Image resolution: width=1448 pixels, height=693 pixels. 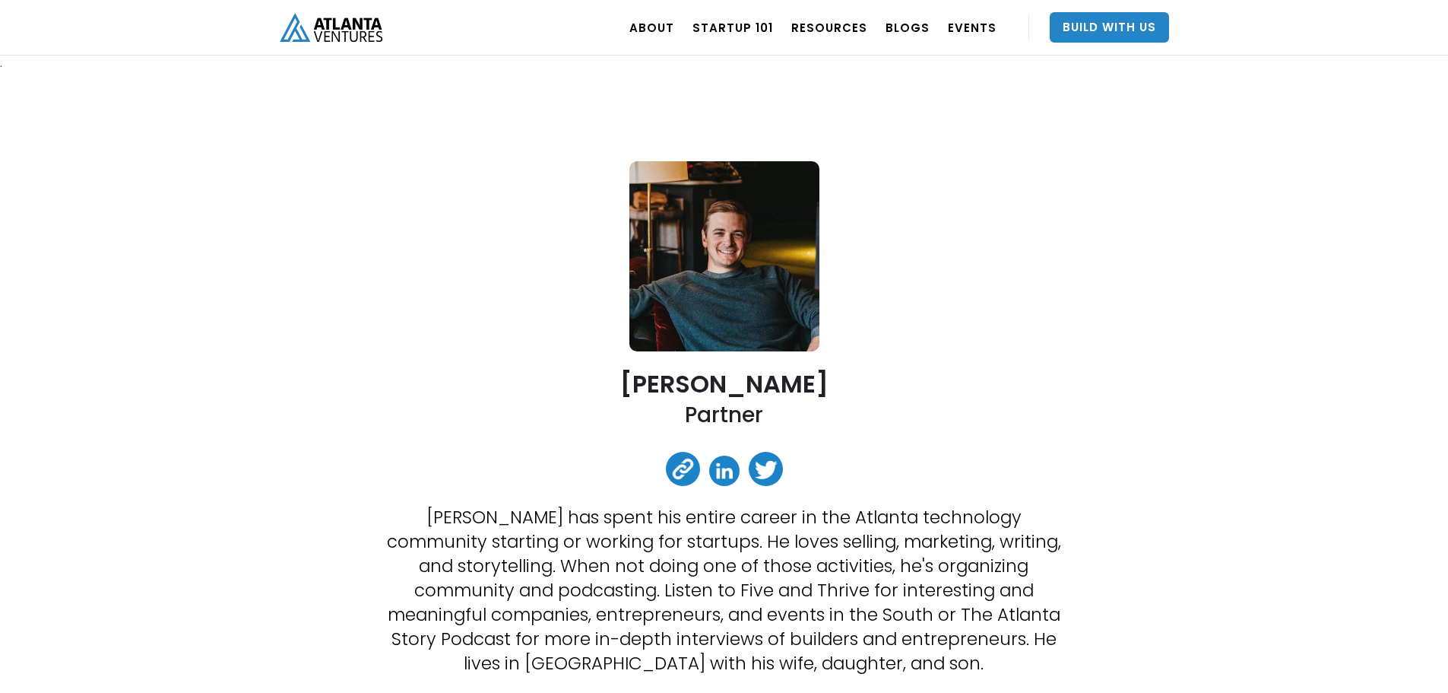 I want to click on a: RESOURCES, so click(x=829, y=27).